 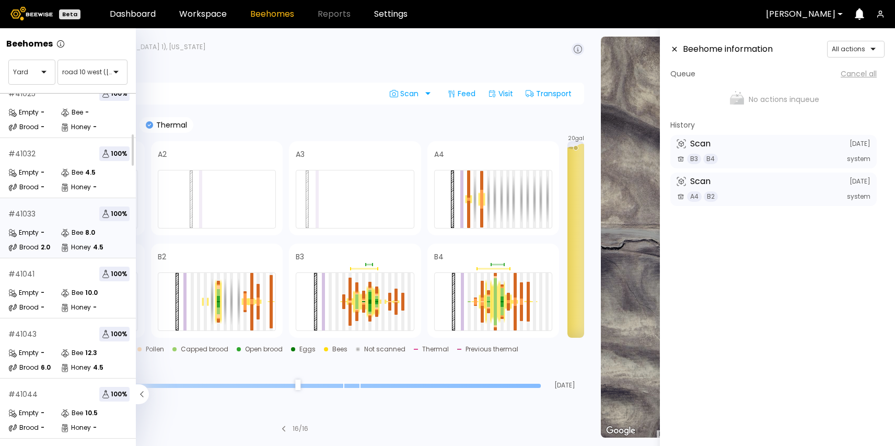 I want to click on div: Feed, so click(x=461, y=94).